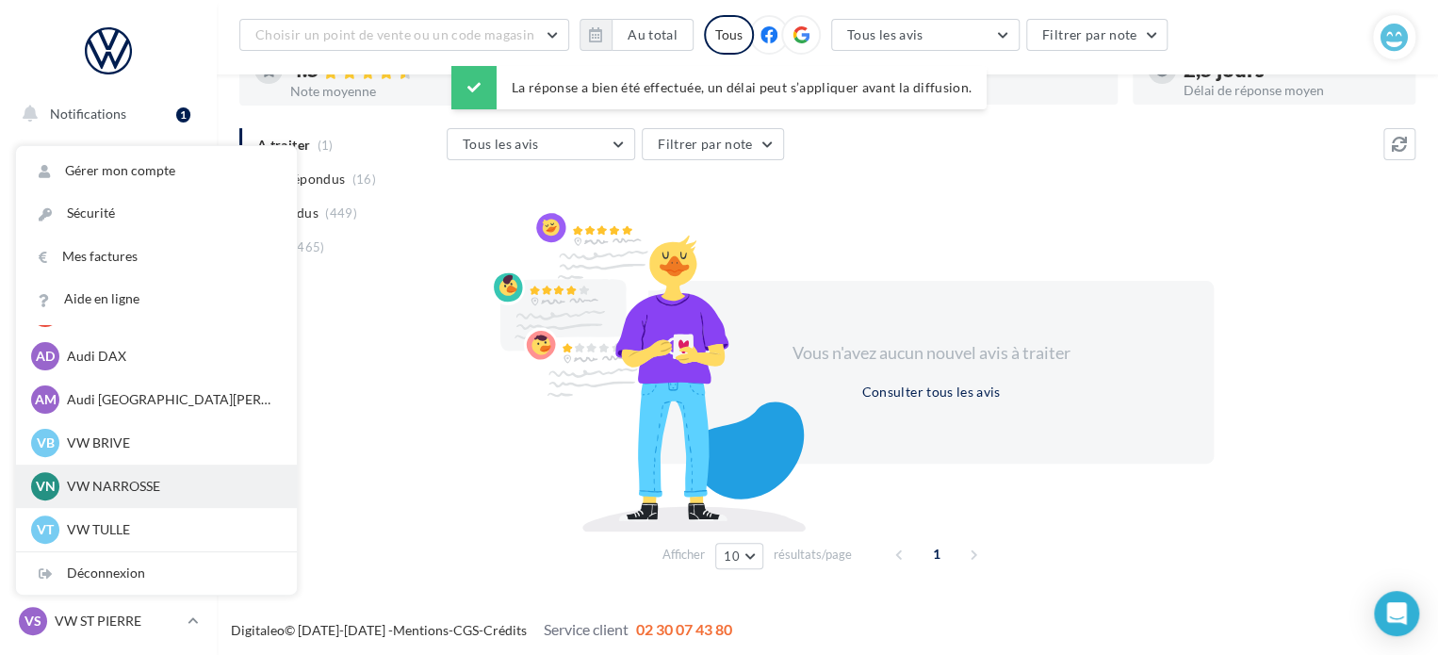  What do you see at coordinates (108, 207) in the screenshot?
I see `a: Boîte de réception` at bounding box center [108, 207].